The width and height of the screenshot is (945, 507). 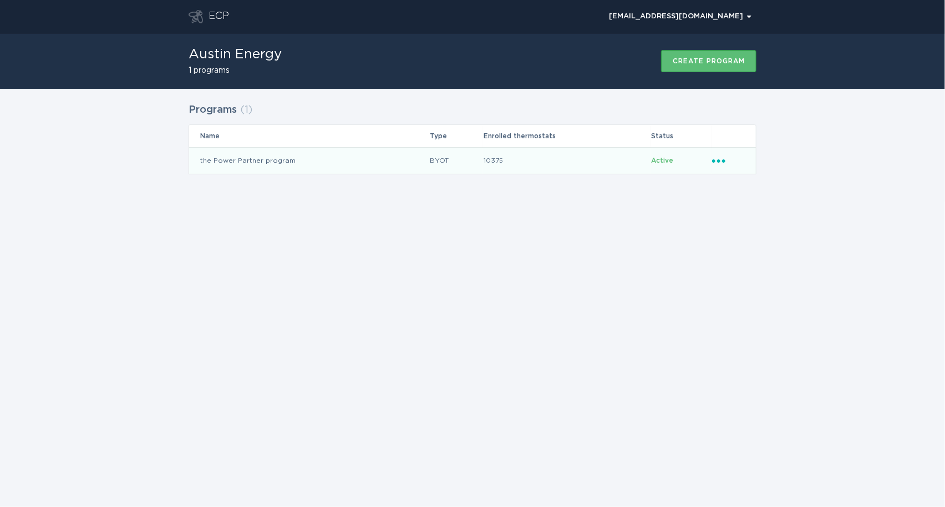 I want to click on h2: Programs, so click(x=212, y=110).